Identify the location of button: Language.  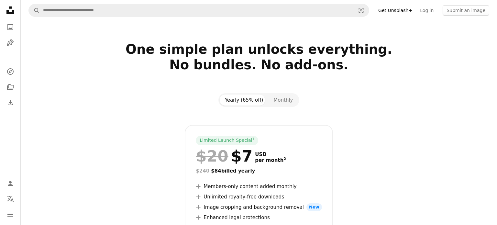
(10, 199).